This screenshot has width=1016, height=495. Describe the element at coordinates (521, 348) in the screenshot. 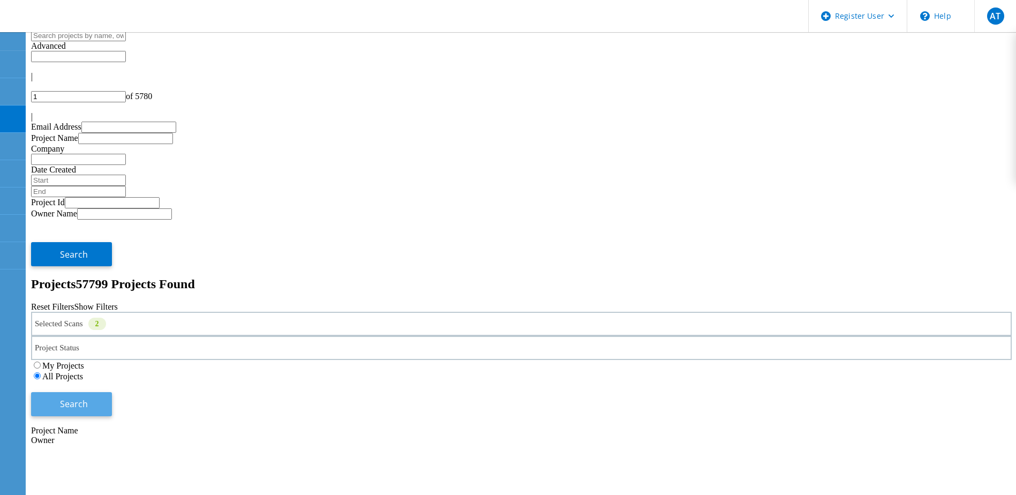

I see `div: Project Status` at that location.